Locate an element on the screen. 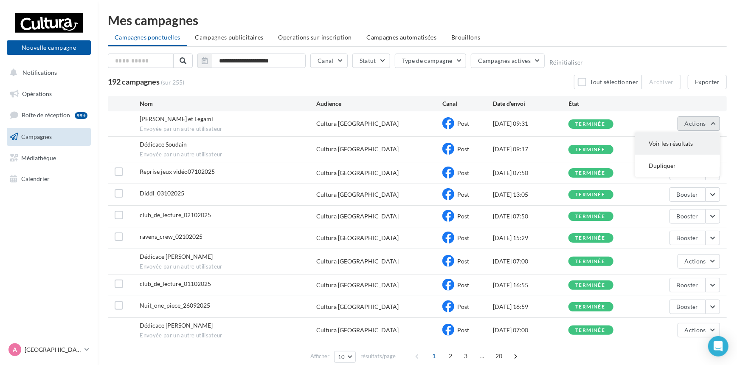 Image resolution: width=737 pixels, height=365 pixels. span: 192 campagnes is located at coordinates (134, 82).